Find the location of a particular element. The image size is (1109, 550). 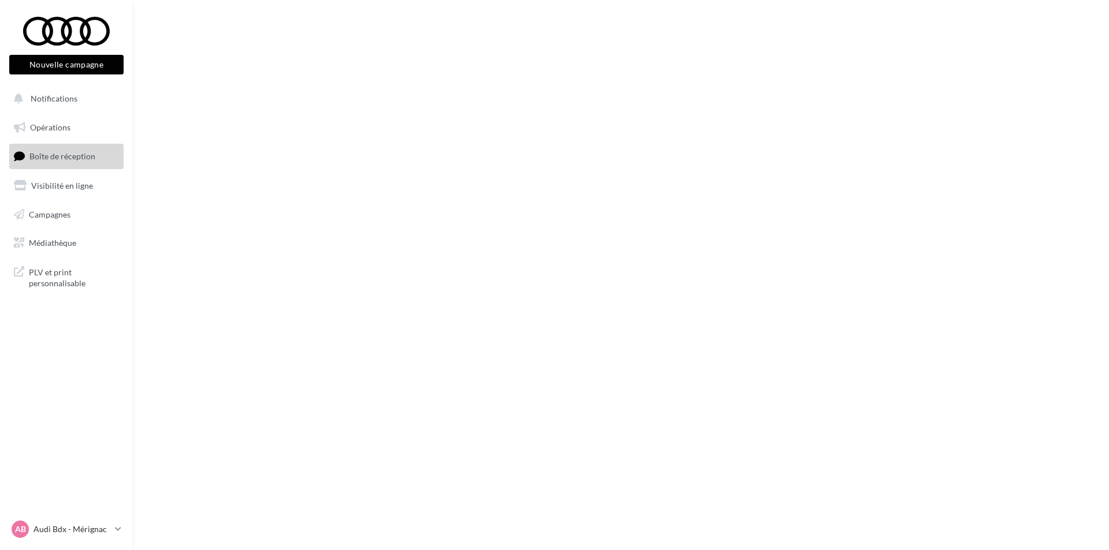

a: Visibilité en ligne is located at coordinates (66, 186).